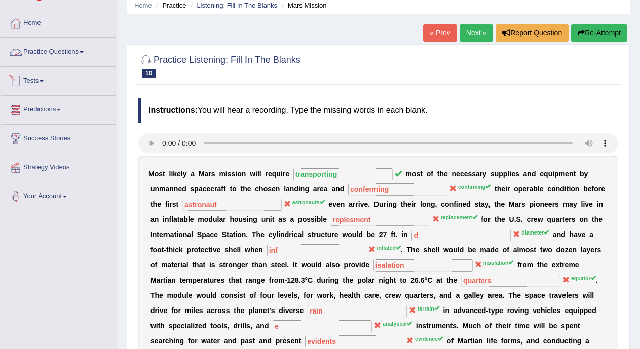 The height and width of the screenshot is (349, 640). I want to click on b: U, so click(512, 220).